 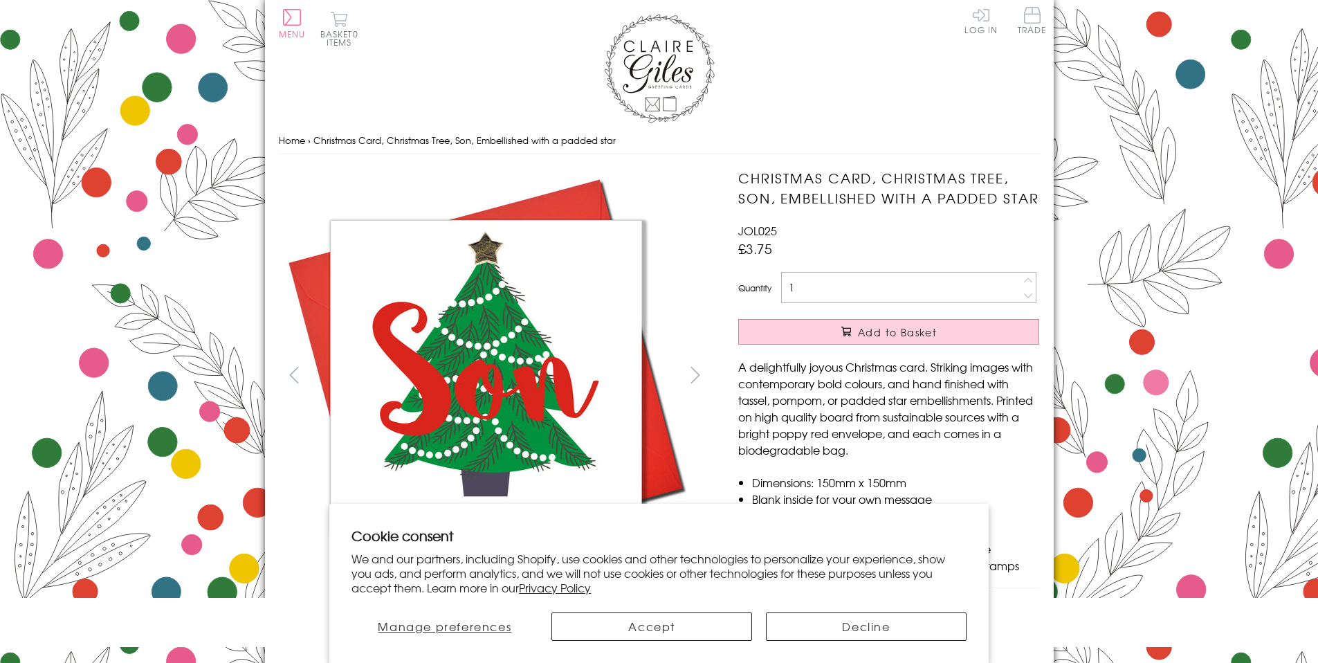 I want to click on a: Privacy Policy, so click(x=555, y=587).